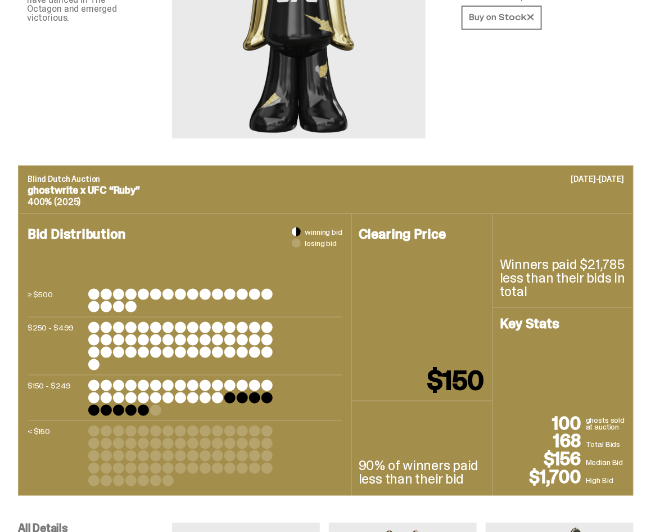 Image resolution: width=660 pixels, height=532 pixels. Describe the element at coordinates (324, 232) in the screenshot. I see `span: winning bid` at that location.